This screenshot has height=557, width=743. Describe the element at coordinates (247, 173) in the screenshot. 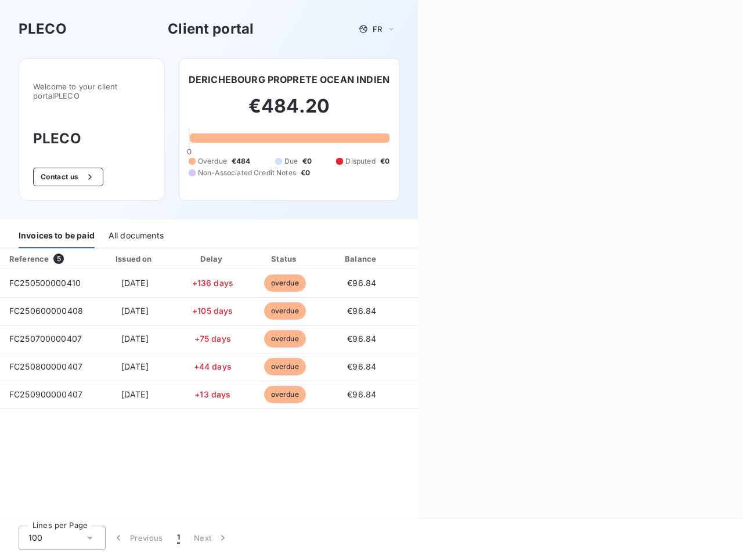

I see `span: Non-Associated Credit Notes` at that location.